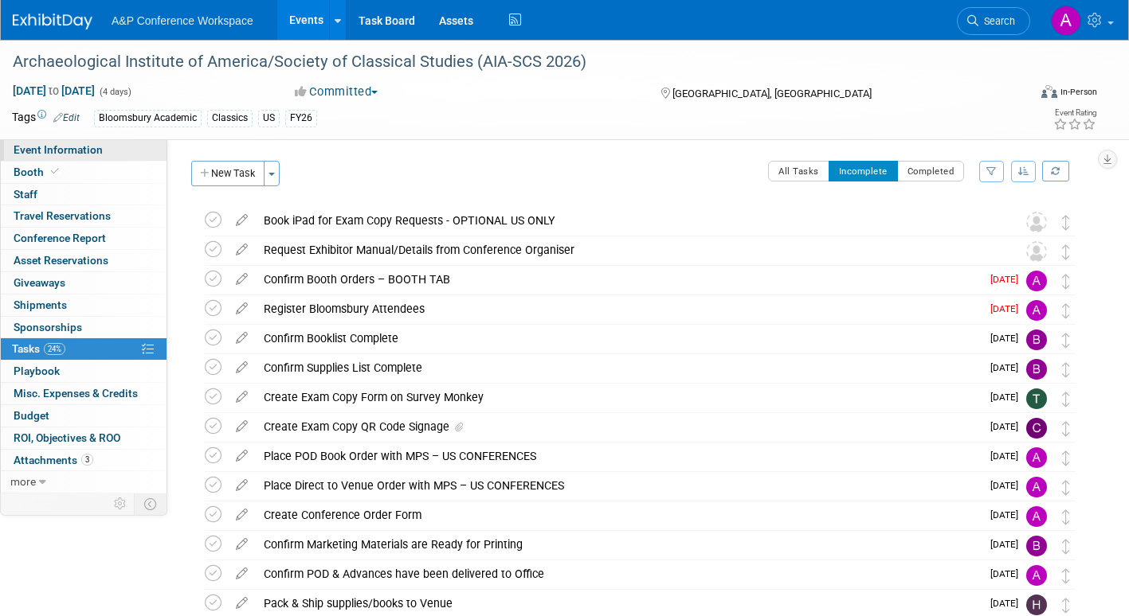 This screenshot has width=1129, height=616. What do you see at coordinates (84, 460) in the screenshot?
I see `a: Attachments3` at bounding box center [84, 460].